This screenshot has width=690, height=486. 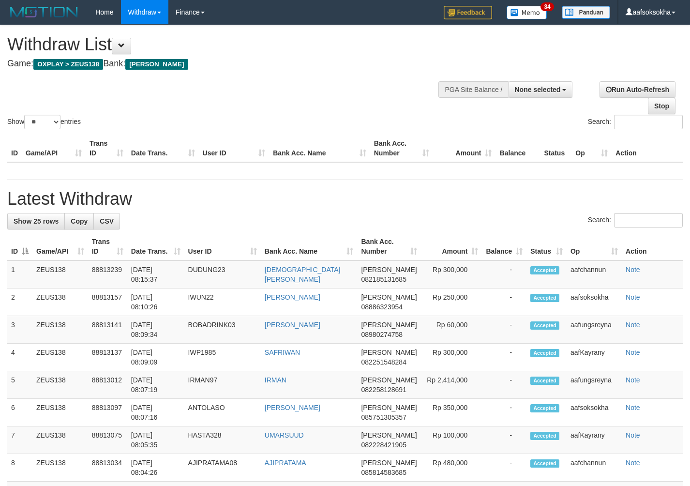 I want to click on th: Game/API: activate to sort column ascending, so click(x=60, y=246).